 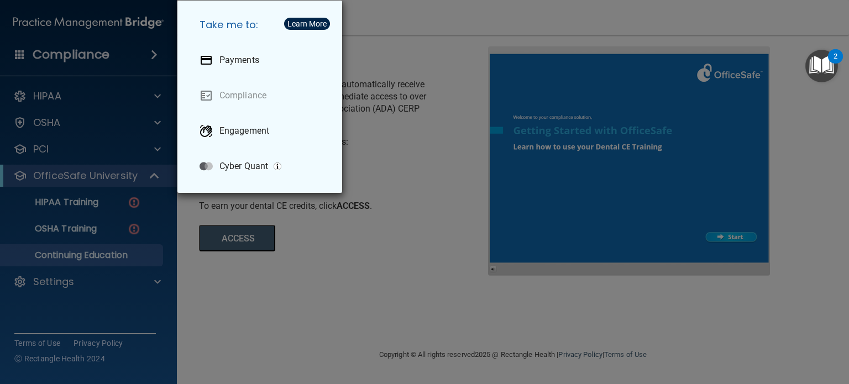 I want to click on button: Open Resource Center, 2 new notifications, so click(x=821, y=66).